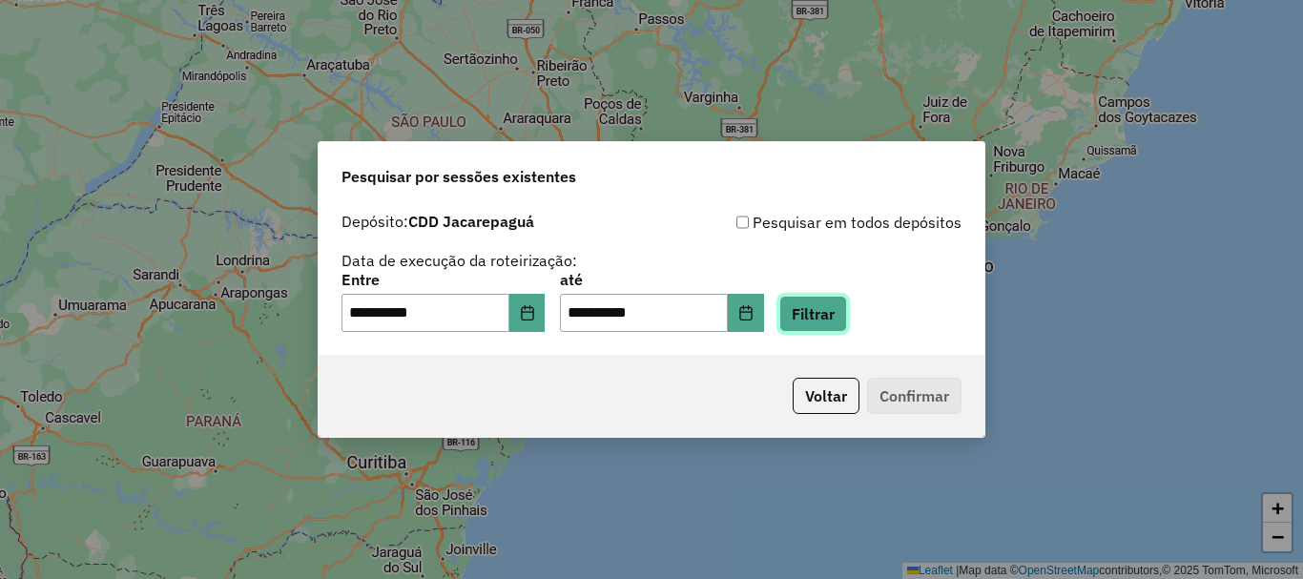 This screenshot has height=579, width=1303. I want to click on label: Depósito:, so click(438, 221).